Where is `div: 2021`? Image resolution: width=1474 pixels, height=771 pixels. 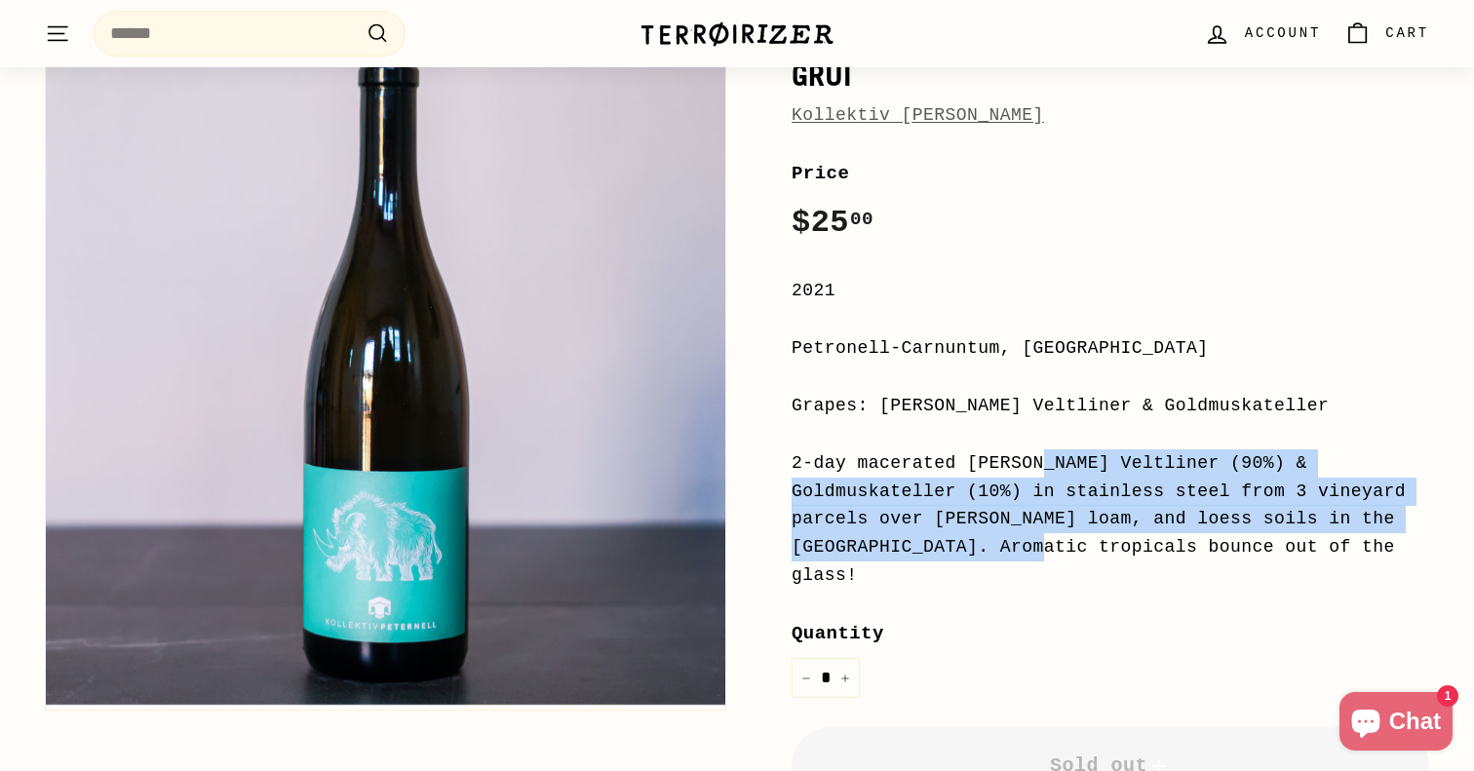
div: 2021 is located at coordinates (1110, 291).